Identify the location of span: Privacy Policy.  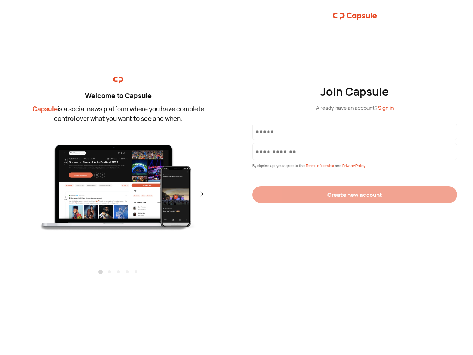
(354, 166).